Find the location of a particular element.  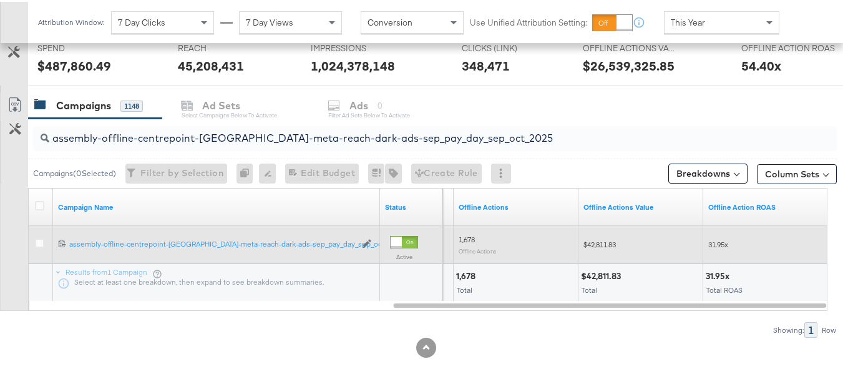

a: Your campaign name. is located at coordinates (217, 205).